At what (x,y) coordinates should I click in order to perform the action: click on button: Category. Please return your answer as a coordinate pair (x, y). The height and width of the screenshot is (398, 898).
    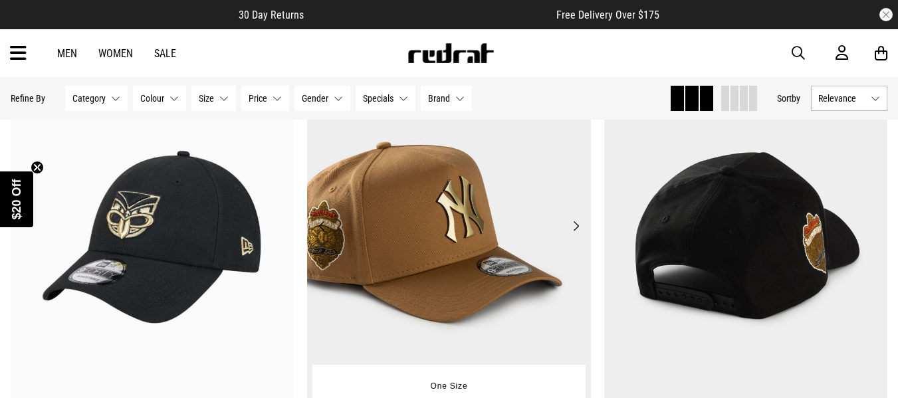
    Looking at the image, I should click on (96, 98).